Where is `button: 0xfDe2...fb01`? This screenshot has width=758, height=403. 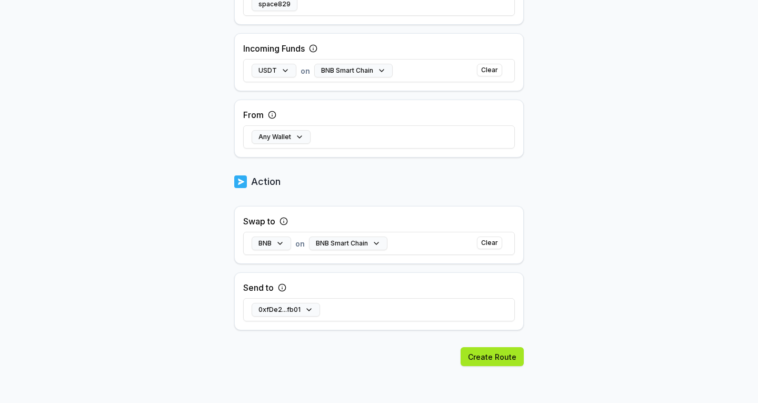
button: 0xfDe2...fb01 is located at coordinates (286, 309).